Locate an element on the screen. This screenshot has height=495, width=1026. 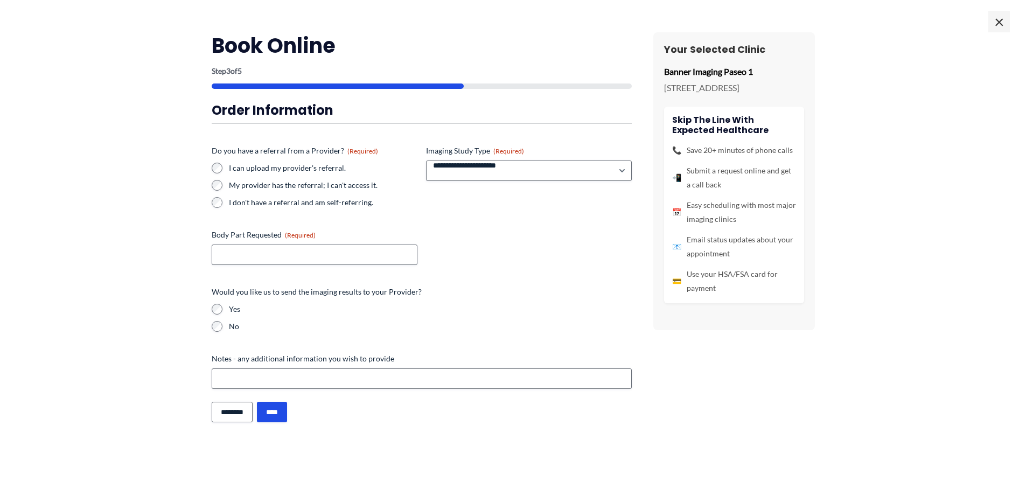
span: 5 is located at coordinates (240, 71).